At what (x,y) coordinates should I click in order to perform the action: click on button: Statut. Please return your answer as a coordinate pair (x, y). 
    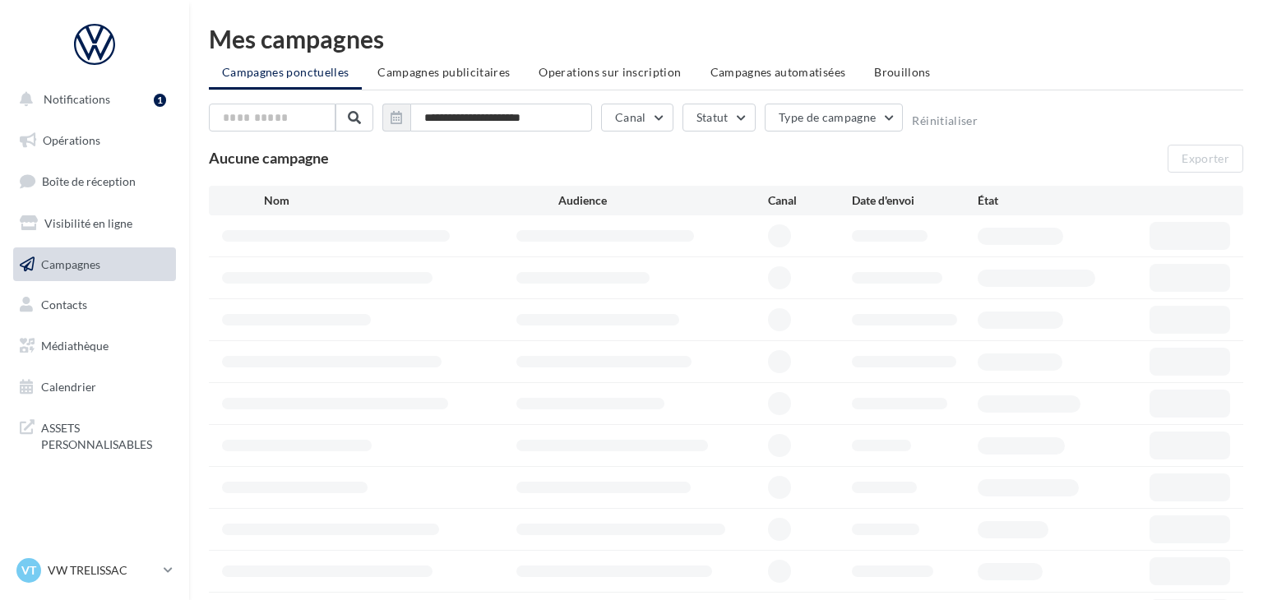
    Looking at the image, I should click on (719, 118).